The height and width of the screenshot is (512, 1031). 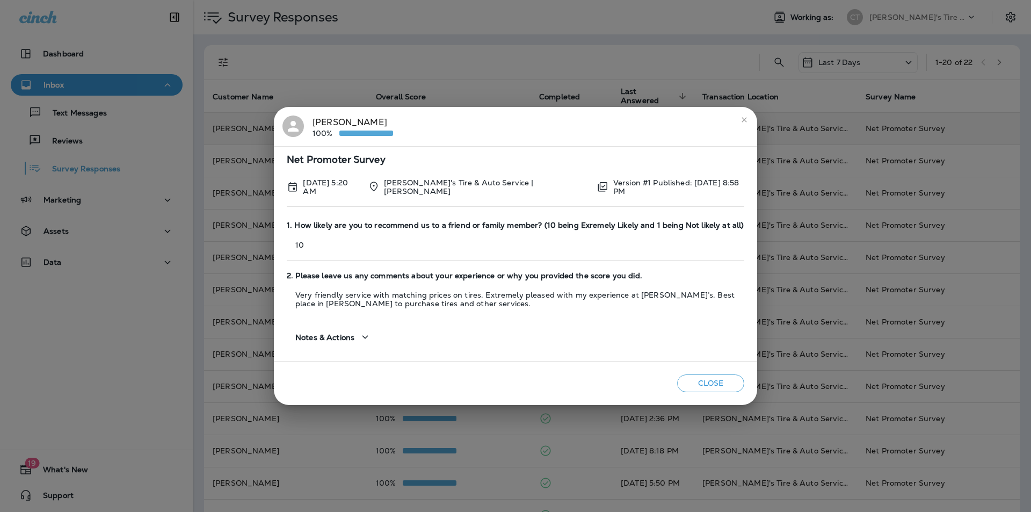 I want to click on button: Close, so click(x=710, y=383).